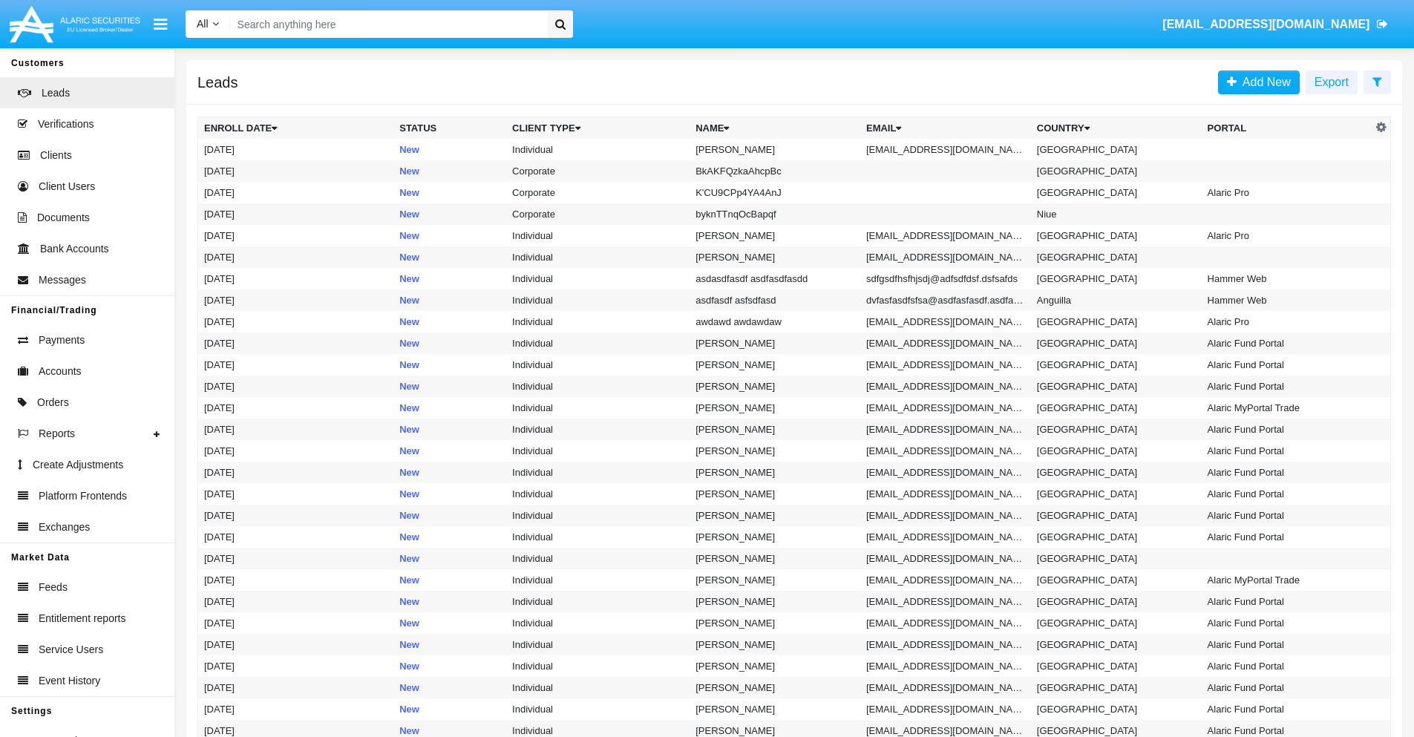 This screenshot has width=1414, height=737. What do you see at coordinates (1259, 82) in the screenshot?
I see `a: Add New` at bounding box center [1259, 82].